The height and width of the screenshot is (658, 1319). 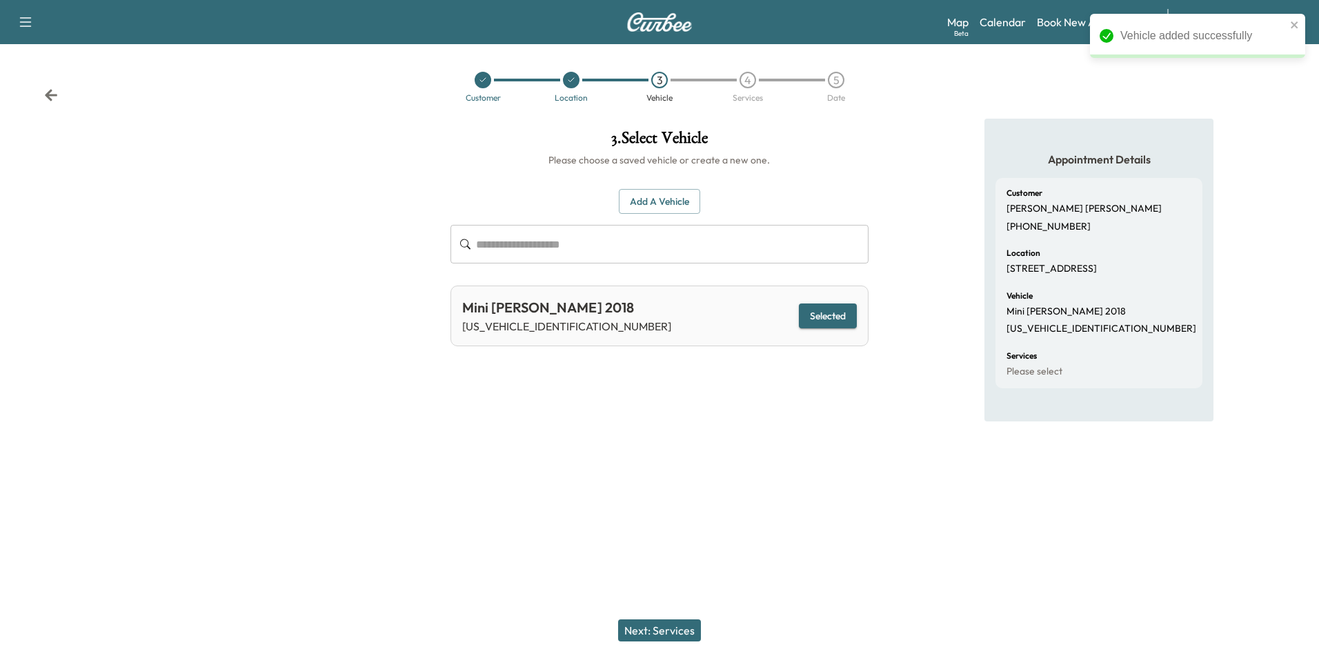 What do you see at coordinates (748, 98) in the screenshot?
I see `div: Services` at bounding box center [748, 98].